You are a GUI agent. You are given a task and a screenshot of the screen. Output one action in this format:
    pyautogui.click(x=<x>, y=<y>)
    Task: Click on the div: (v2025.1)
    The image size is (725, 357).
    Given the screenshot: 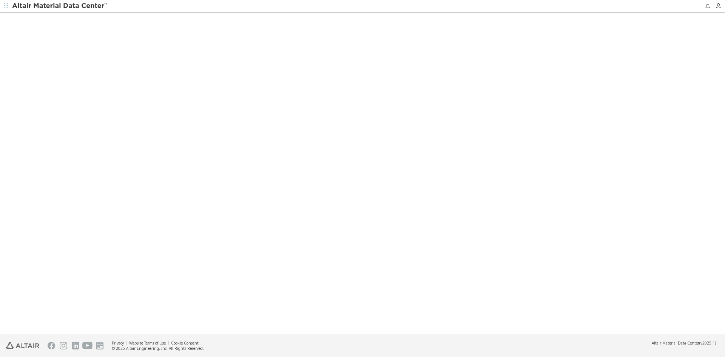 What is the action you would take?
    pyautogui.click(x=684, y=343)
    